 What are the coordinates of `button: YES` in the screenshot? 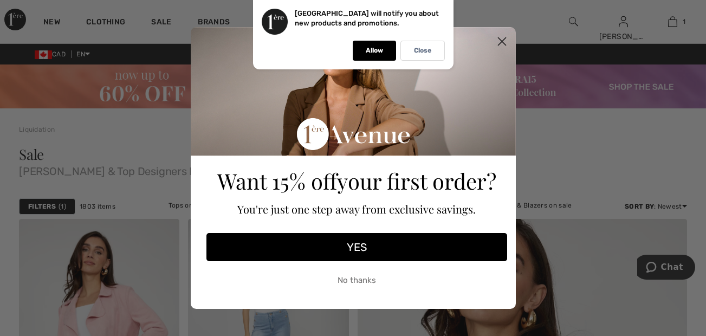 It's located at (356, 247).